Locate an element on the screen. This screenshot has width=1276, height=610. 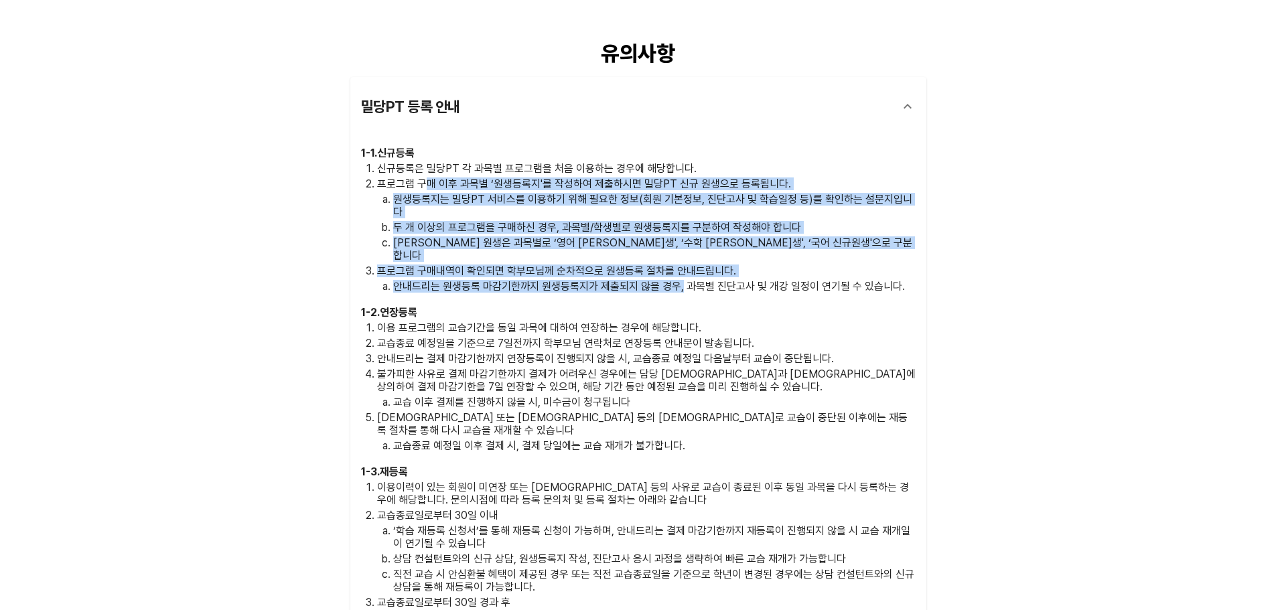
h3: 1 - 3 . 재등록 is located at coordinates (638, 472).